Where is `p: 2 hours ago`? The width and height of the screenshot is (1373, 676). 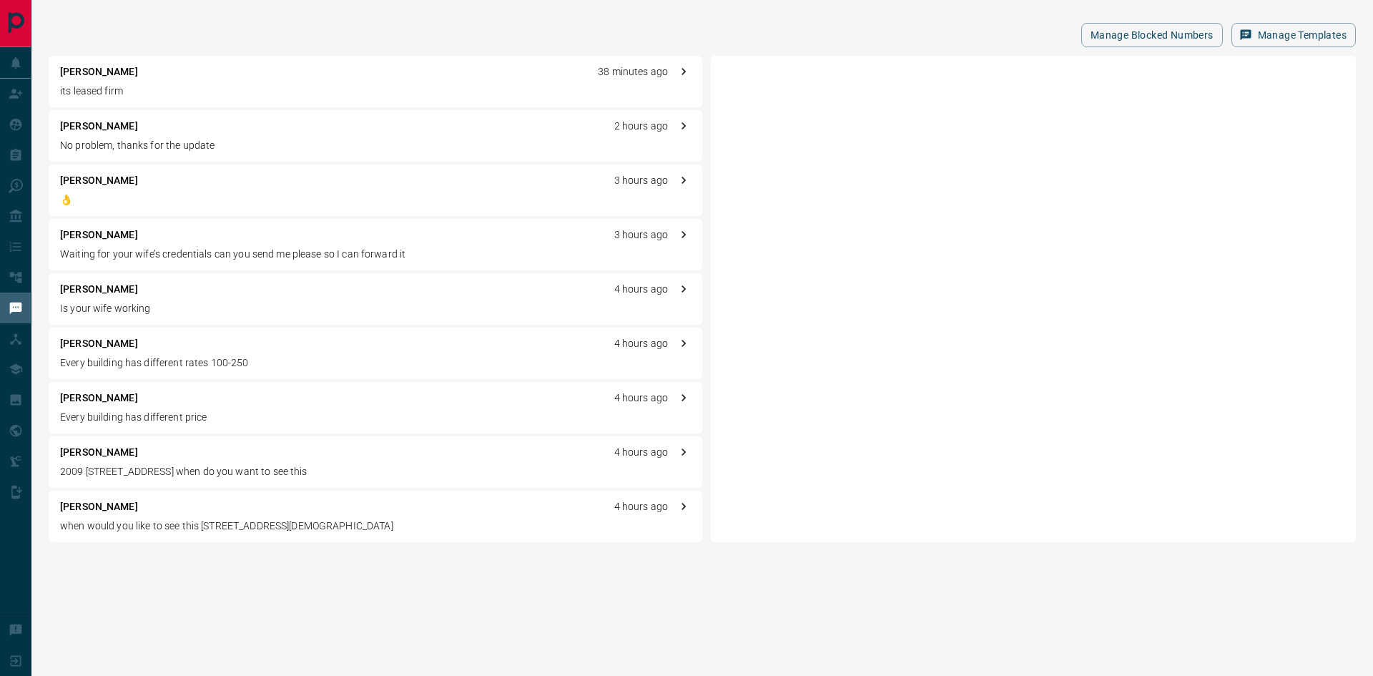
p: 2 hours ago is located at coordinates (641, 126).